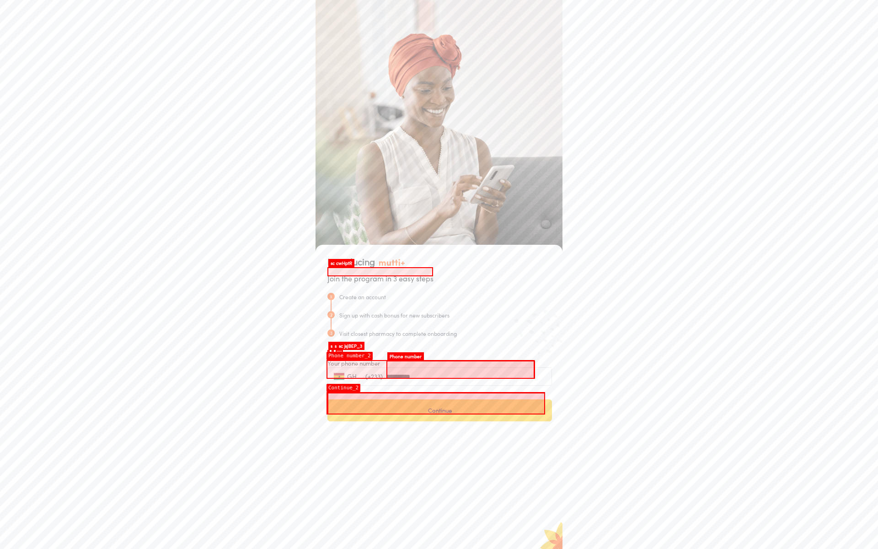 The width and height of the screenshot is (878, 549). Describe the element at coordinates (380, 278) in the screenshot. I see `span: Join the program in 3 easy steps` at that location.